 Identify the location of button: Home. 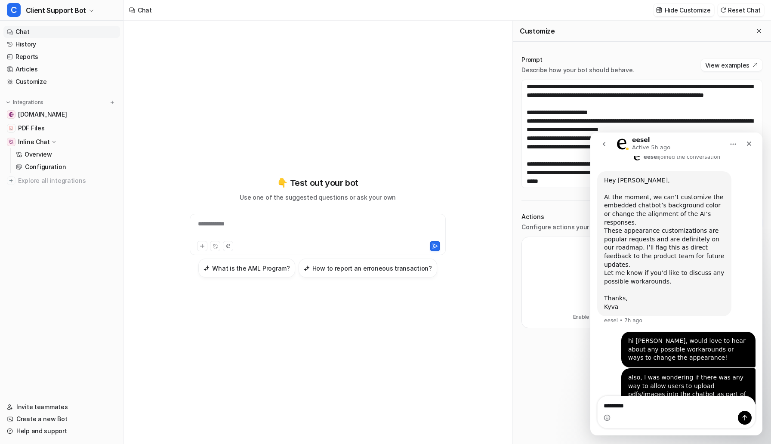
(143, 12).